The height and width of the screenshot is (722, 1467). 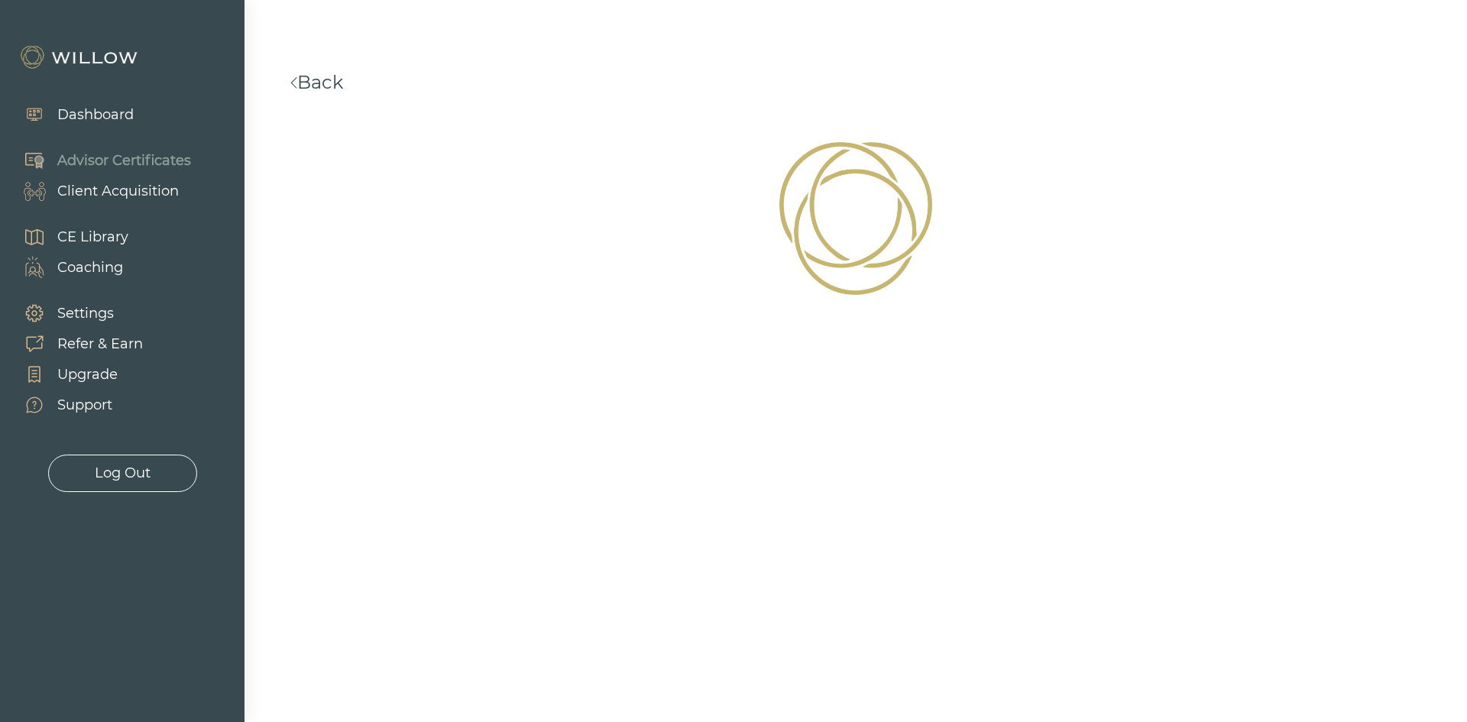 I want to click on a: Back, so click(x=316, y=82).